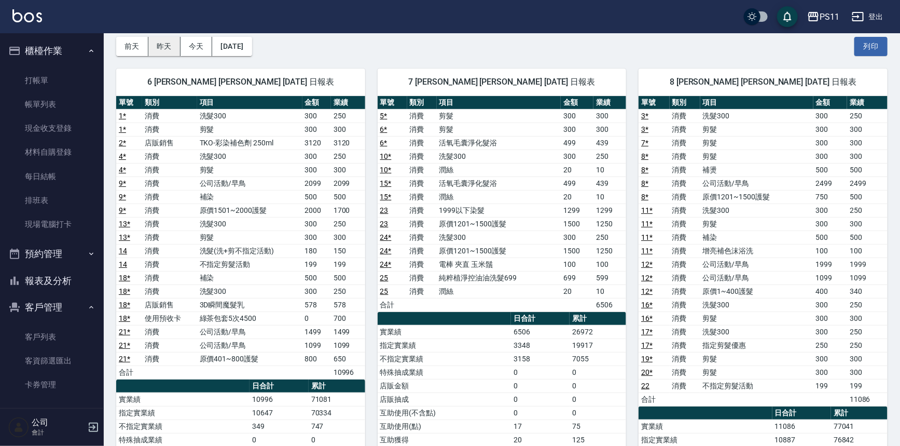 This screenshot has height=446, width=900. What do you see at coordinates (165, 46) in the screenshot?
I see `button: 昨天` at bounding box center [165, 46].